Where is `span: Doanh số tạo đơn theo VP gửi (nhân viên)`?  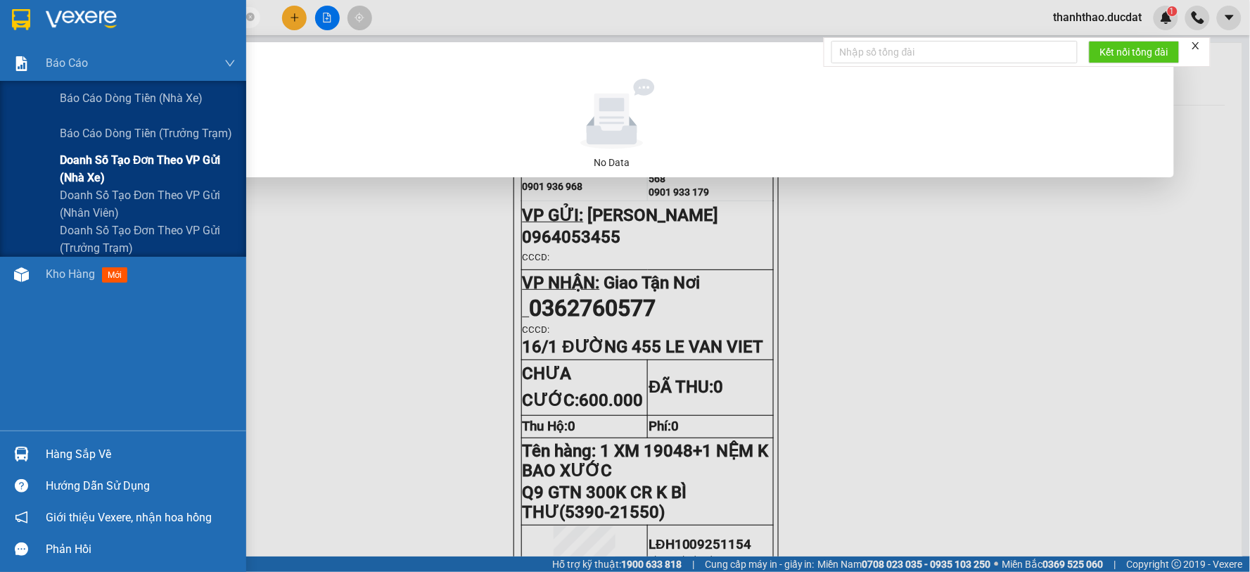
span: Doanh số tạo đơn theo VP gửi (nhân viên) is located at coordinates (148, 204).